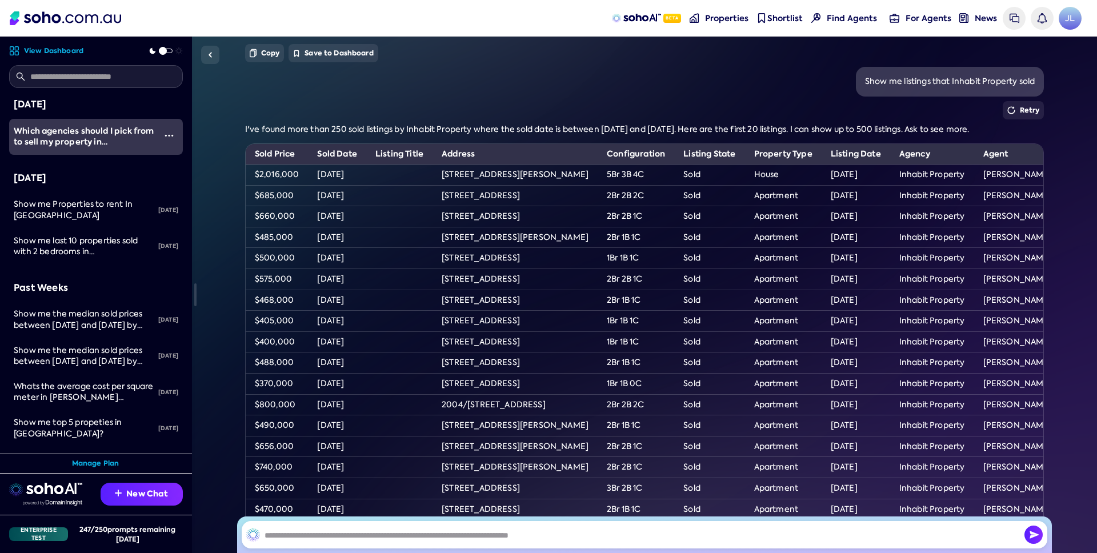 This screenshot has height=553, width=1097. What do you see at coordinates (277, 426) in the screenshot?
I see `td: $490,000` at bounding box center [277, 426].